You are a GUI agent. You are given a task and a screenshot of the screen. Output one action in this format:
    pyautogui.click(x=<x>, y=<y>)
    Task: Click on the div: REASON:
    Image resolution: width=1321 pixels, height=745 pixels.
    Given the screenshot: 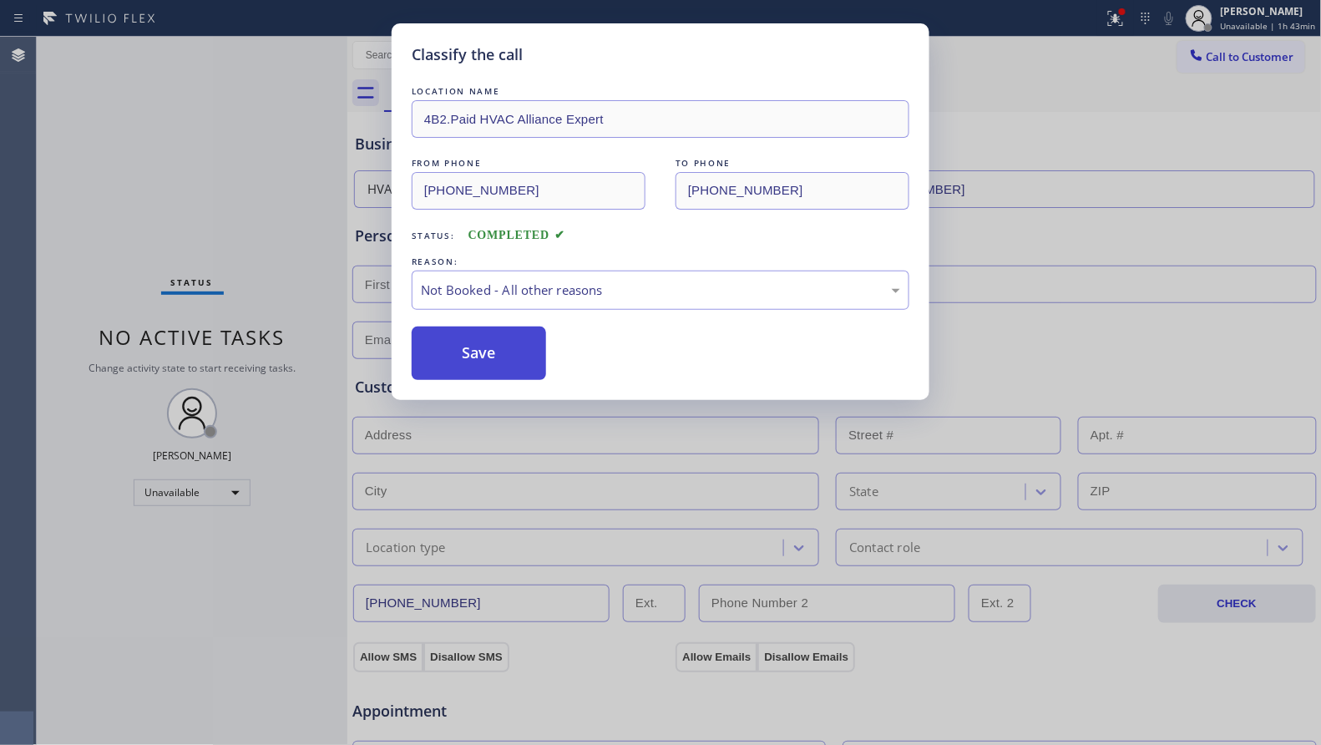 What is the action you would take?
    pyautogui.click(x=661, y=261)
    